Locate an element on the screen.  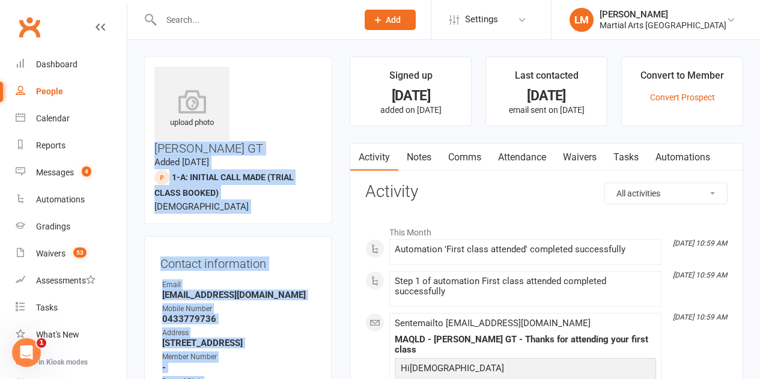
span: Settings is located at coordinates (482, 19).